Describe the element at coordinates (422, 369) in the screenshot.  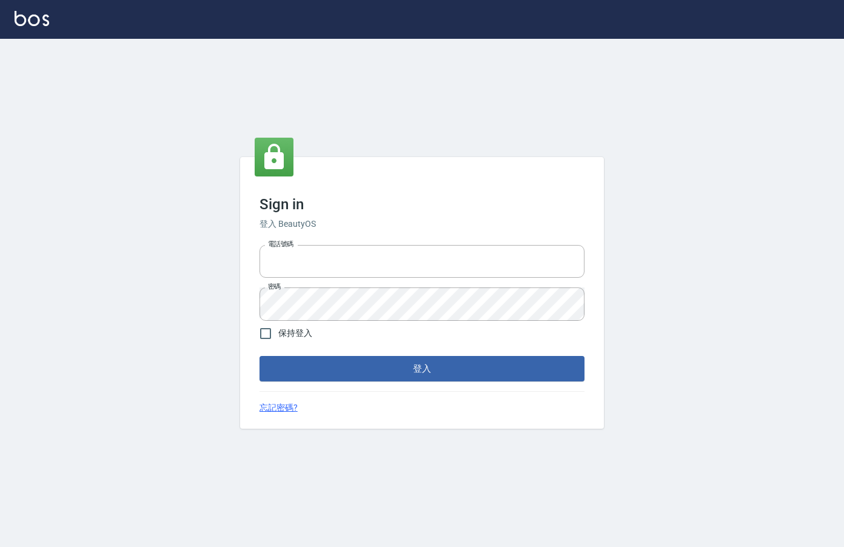
I see `button: 登入` at that location.